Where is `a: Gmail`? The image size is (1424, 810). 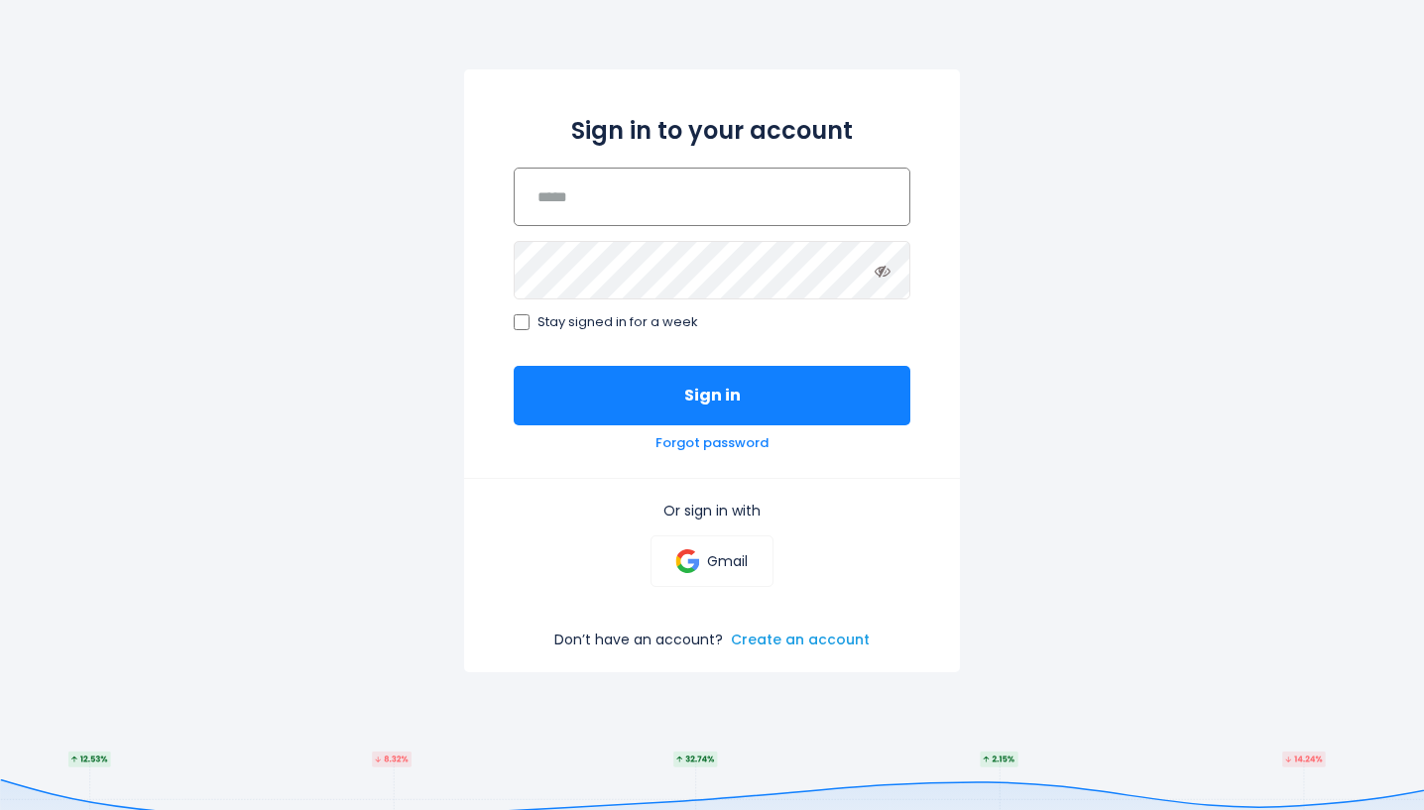
a: Gmail is located at coordinates (711, 561).